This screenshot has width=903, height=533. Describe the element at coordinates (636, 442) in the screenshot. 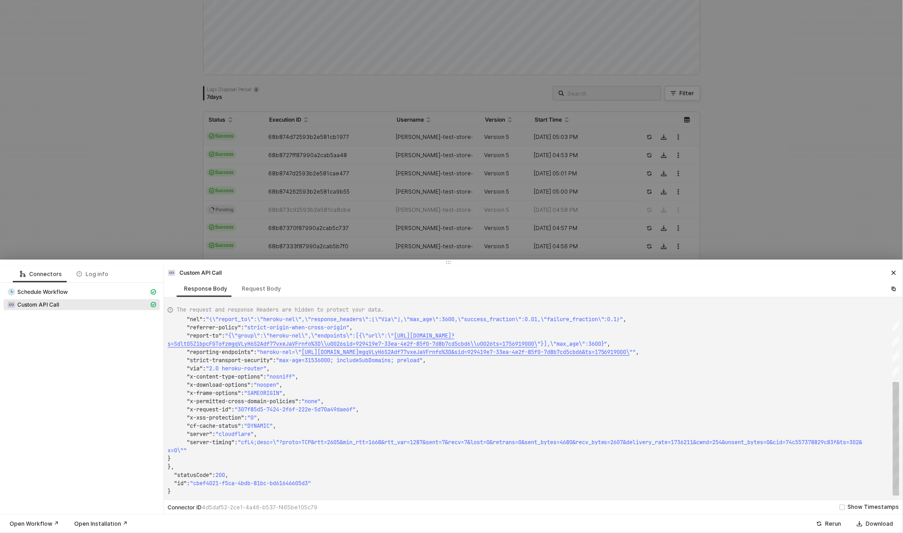

I see `span: =4680&recv_bytes=2607&delivery_rate=1736211&cwnd=2` at that location.